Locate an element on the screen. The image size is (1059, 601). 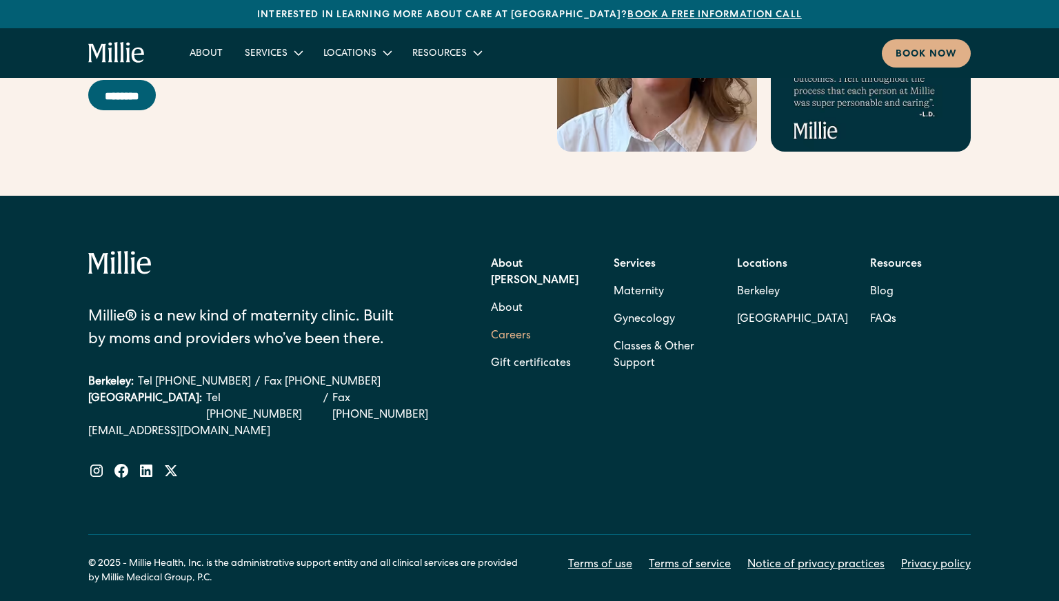
a: home is located at coordinates (117, 53).